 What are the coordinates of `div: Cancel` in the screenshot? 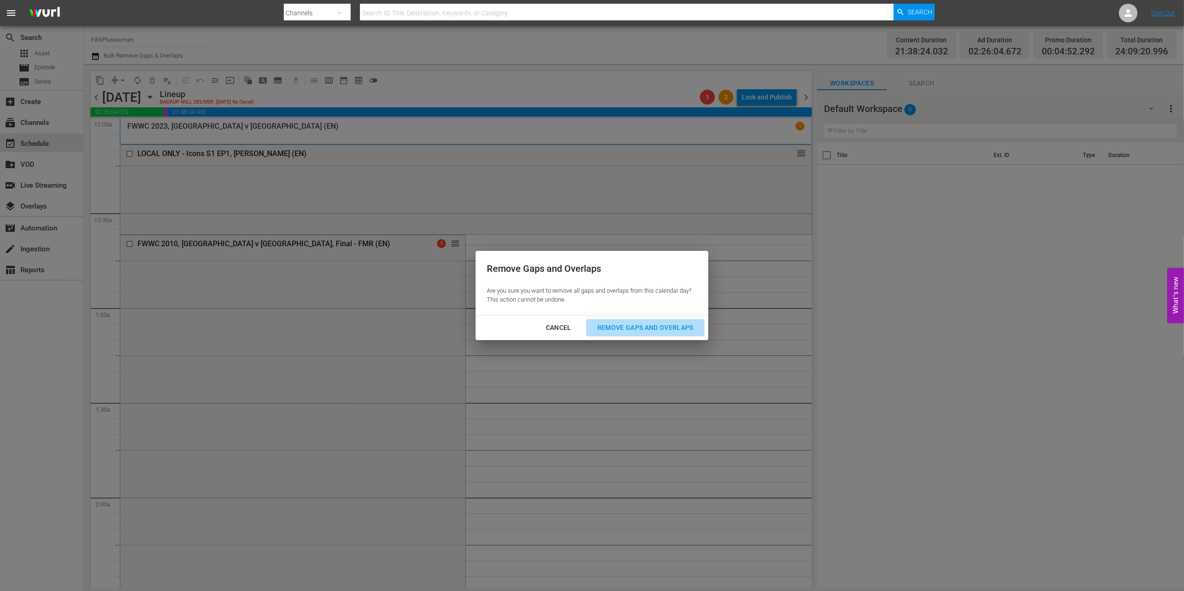 It's located at (558, 327).